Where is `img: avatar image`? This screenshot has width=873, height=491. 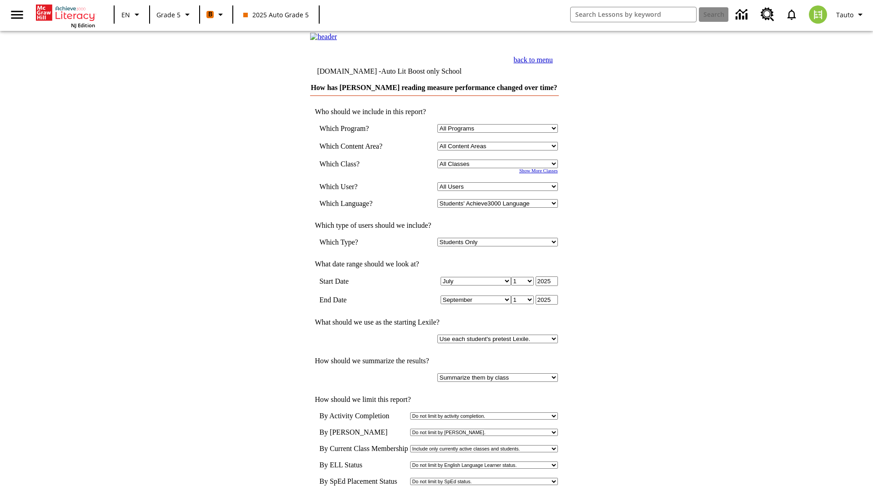
img: avatar image is located at coordinates (818, 15).